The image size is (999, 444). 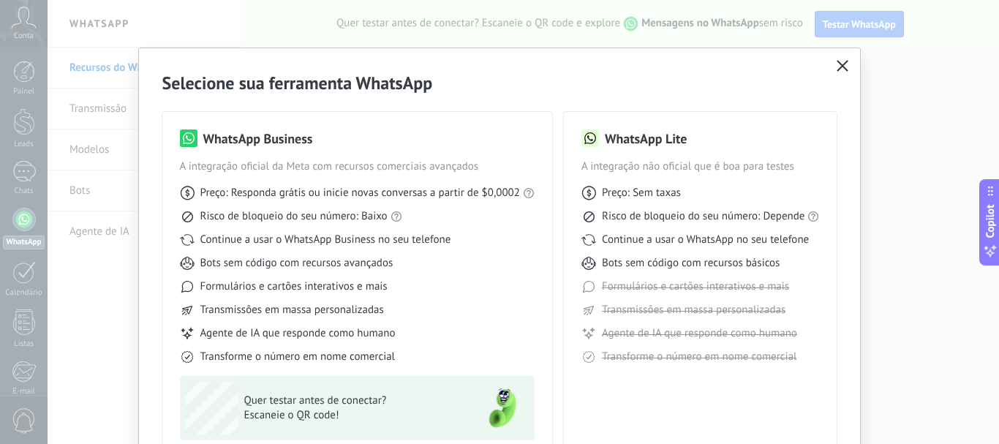 I want to click on span: Bots sem código com recursos avançados, so click(x=297, y=263).